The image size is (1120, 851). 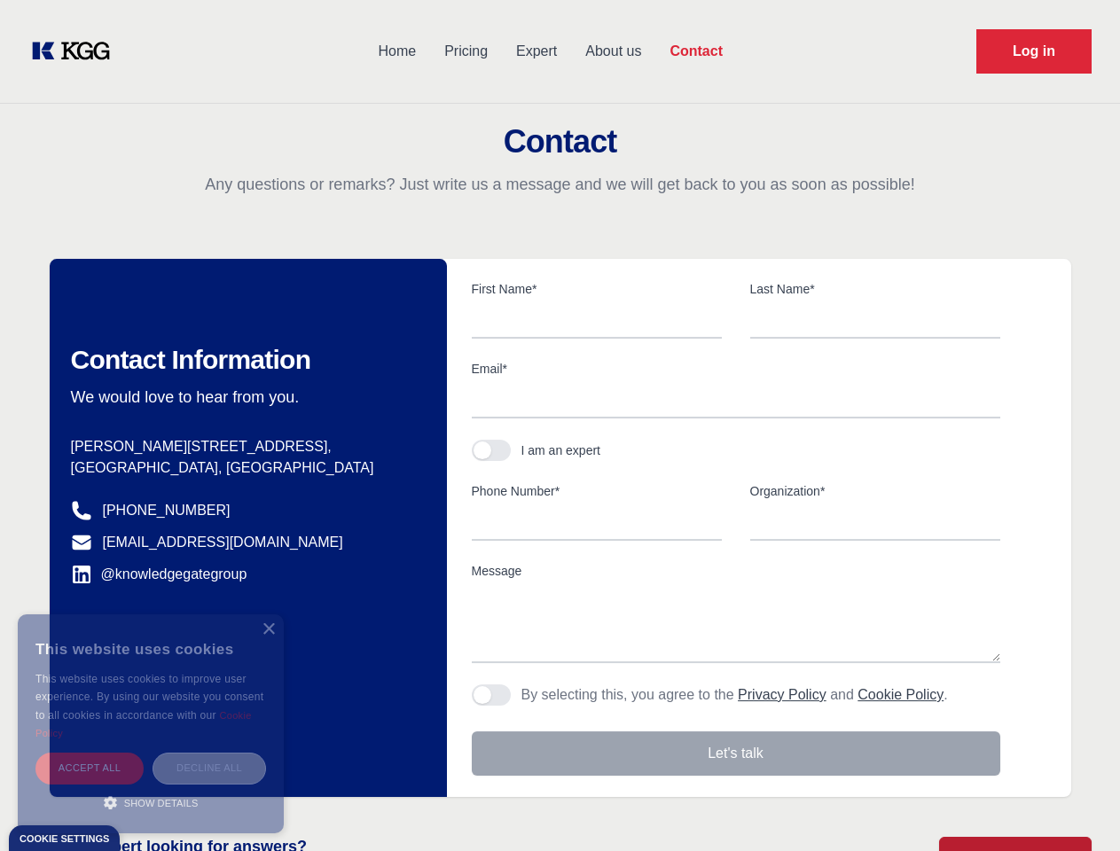 What do you see at coordinates (875, 491) in the screenshot?
I see `label: Organization*` at bounding box center [875, 491].